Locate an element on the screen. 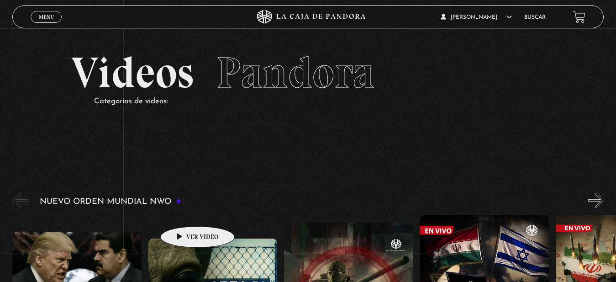 The image size is (616, 282). a: Buscar is located at coordinates (534, 17).